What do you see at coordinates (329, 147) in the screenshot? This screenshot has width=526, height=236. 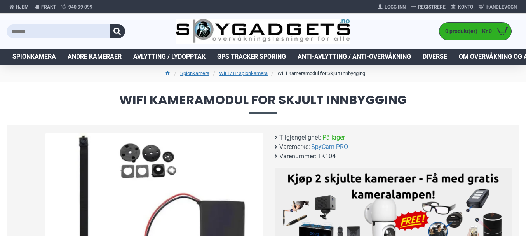 I see `a: SpyCam PRO` at bounding box center [329, 147].